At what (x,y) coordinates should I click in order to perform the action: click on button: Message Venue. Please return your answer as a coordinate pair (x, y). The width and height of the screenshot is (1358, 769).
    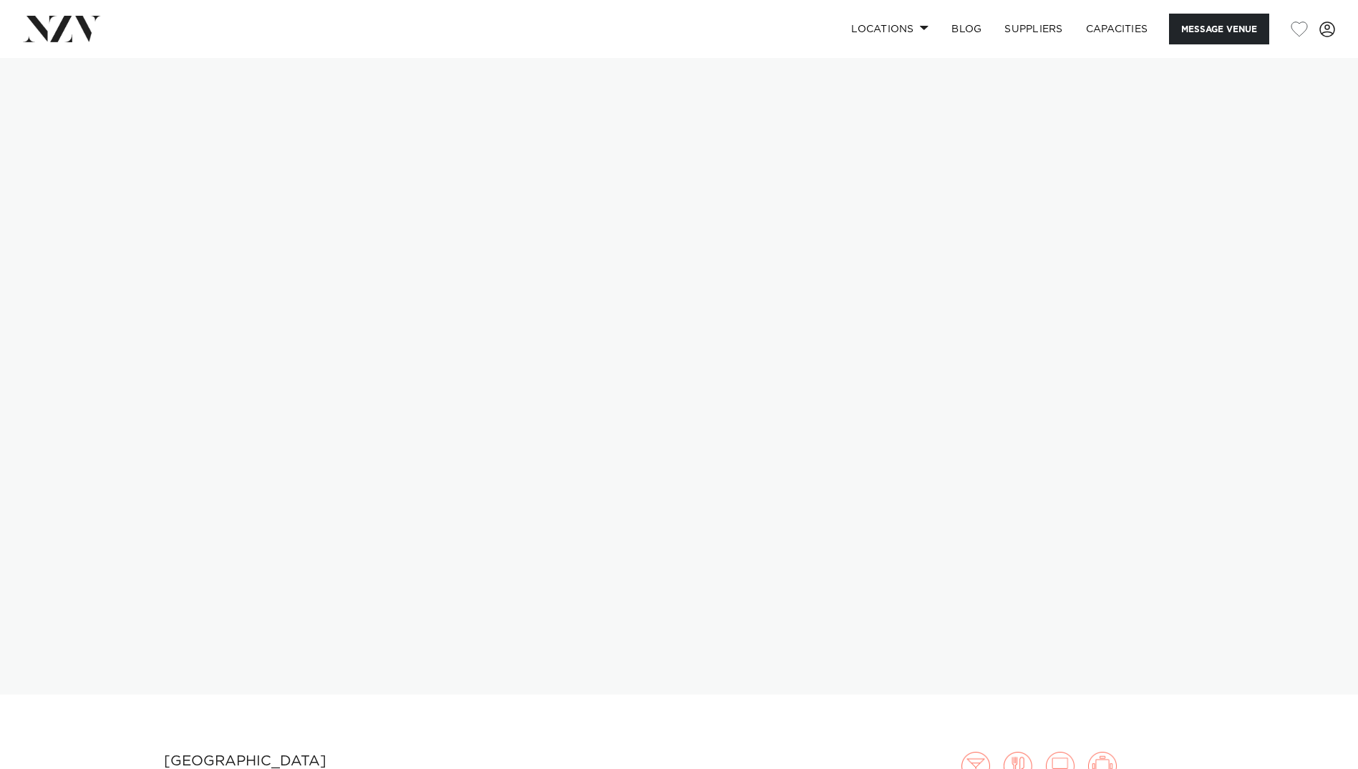
    Looking at the image, I should click on (1219, 29).